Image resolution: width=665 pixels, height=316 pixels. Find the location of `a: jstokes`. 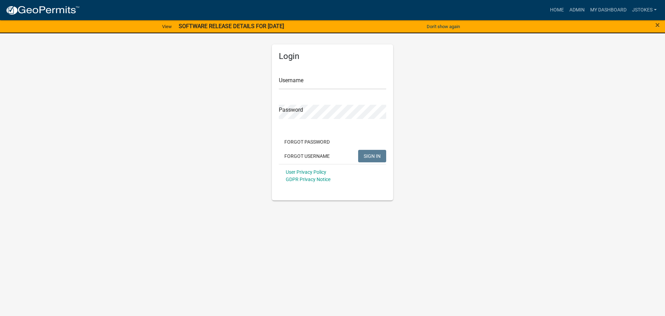

a: jstokes is located at coordinates (645, 10).